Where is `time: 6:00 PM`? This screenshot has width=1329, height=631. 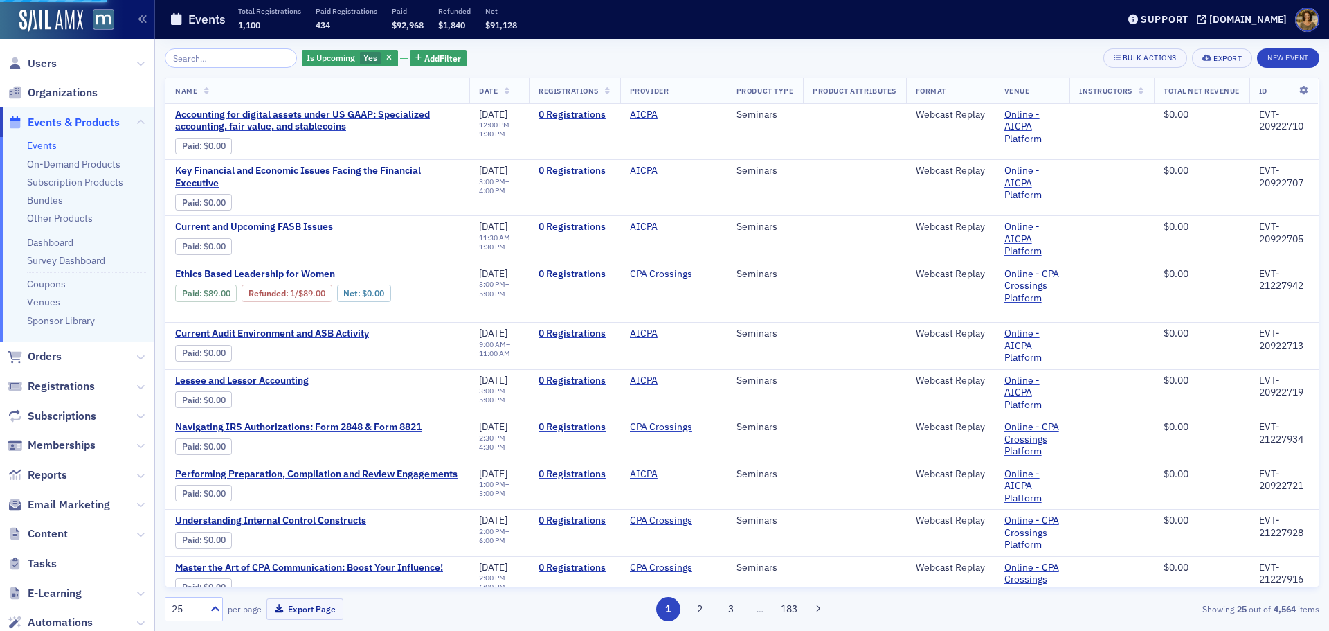 time: 6:00 PM is located at coordinates (492, 540).